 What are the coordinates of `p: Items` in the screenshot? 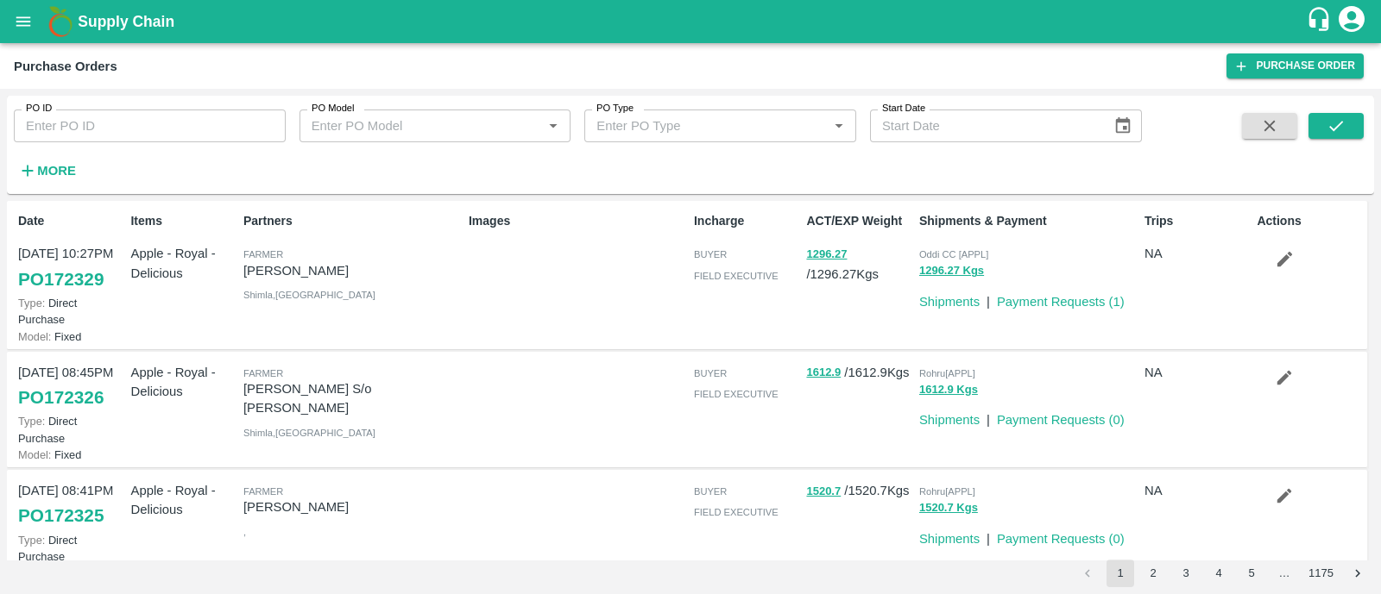 It's located at (183, 221).